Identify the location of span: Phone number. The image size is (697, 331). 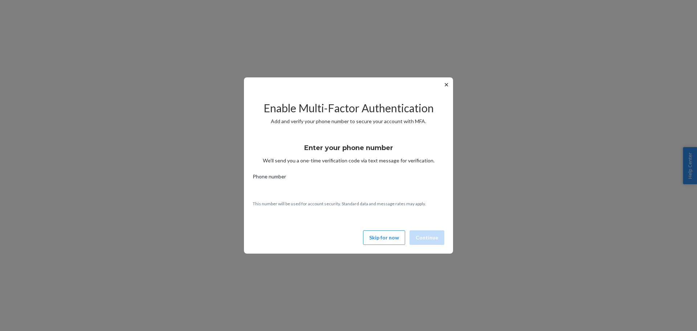
(269, 178).